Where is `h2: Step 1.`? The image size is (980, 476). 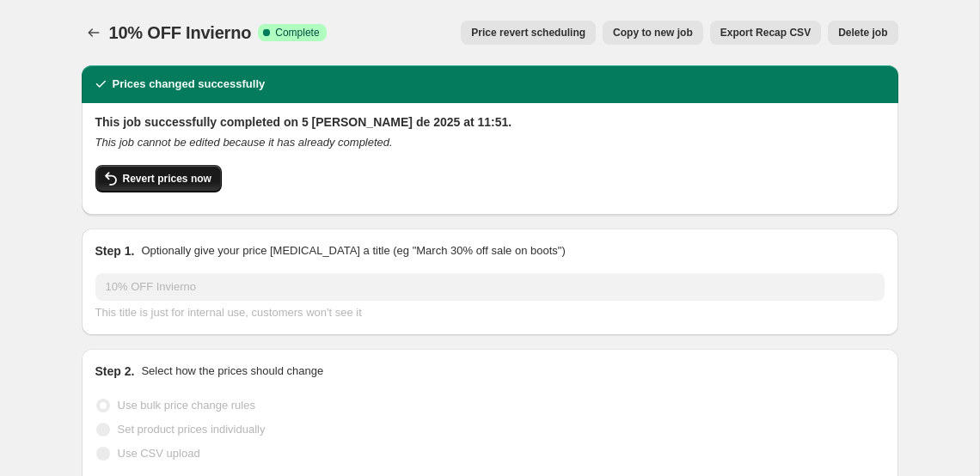
h2: Step 1. is located at coordinates (115, 251).